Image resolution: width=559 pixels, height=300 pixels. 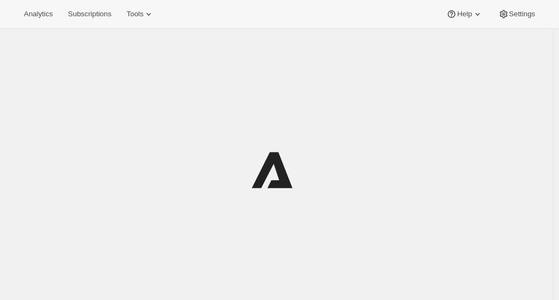 What do you see at coordinates (523, 14) in the screenshot?
I see `span: Settings` at bounding box center [523, 14].